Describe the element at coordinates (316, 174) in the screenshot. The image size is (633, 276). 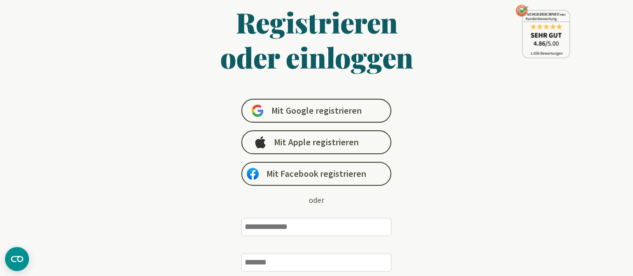
I see `a: Mit Facebook registrieren` at that location.